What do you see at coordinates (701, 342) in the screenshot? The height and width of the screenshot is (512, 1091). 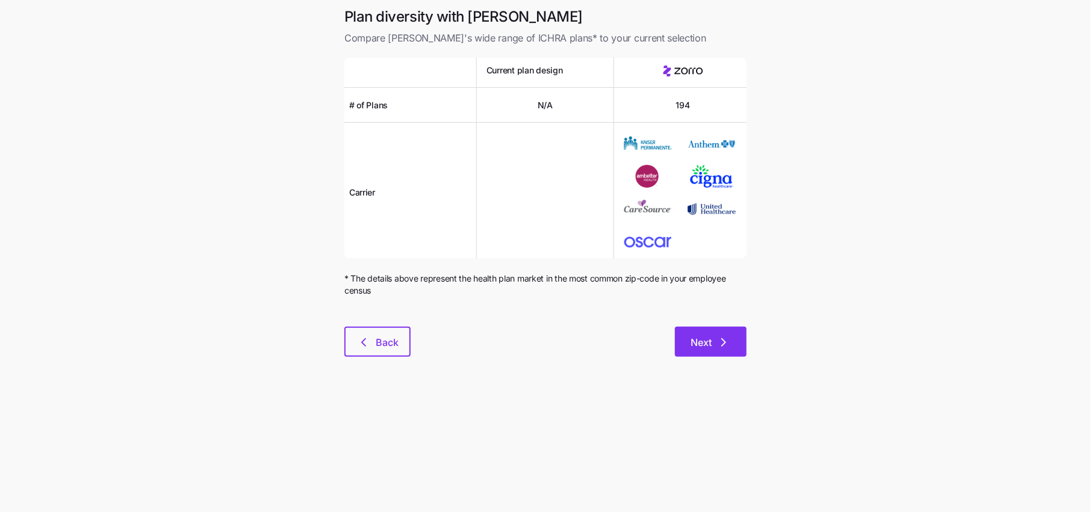 I see `span: Next` at bounding box center [701, 342].